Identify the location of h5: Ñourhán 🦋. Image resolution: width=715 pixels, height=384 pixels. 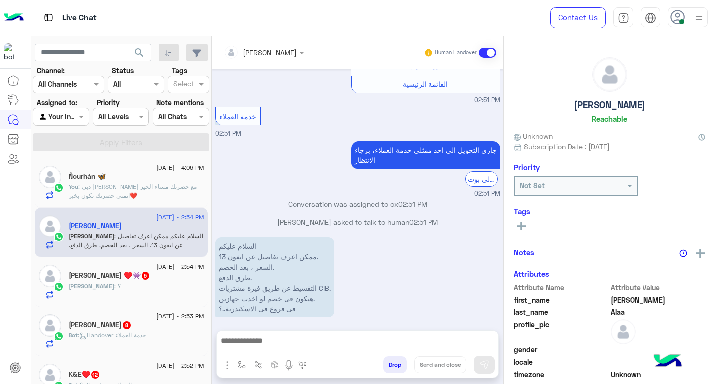
(87, 176).